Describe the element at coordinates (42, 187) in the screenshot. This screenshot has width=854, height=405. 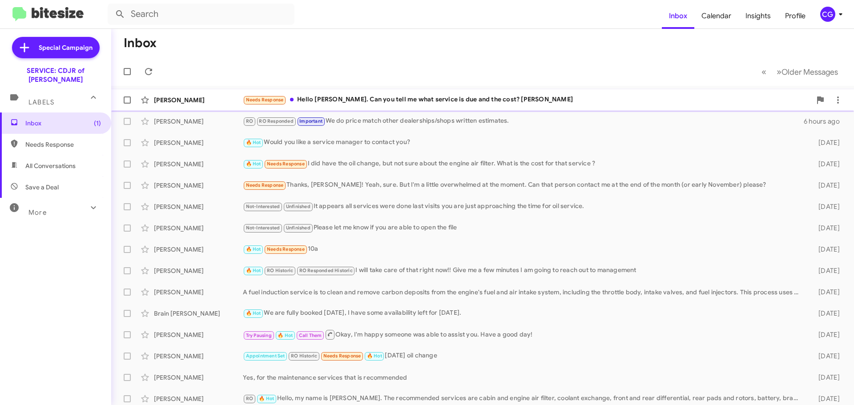
I see `span: Save a Deal` at that location.